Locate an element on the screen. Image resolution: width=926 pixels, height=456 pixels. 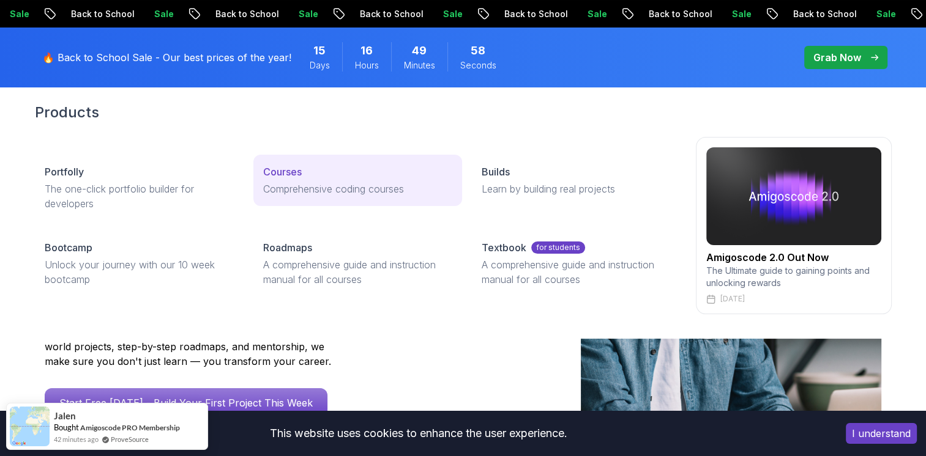
a: Amigoscode PRO Membership is located at coordinates (130, 428).